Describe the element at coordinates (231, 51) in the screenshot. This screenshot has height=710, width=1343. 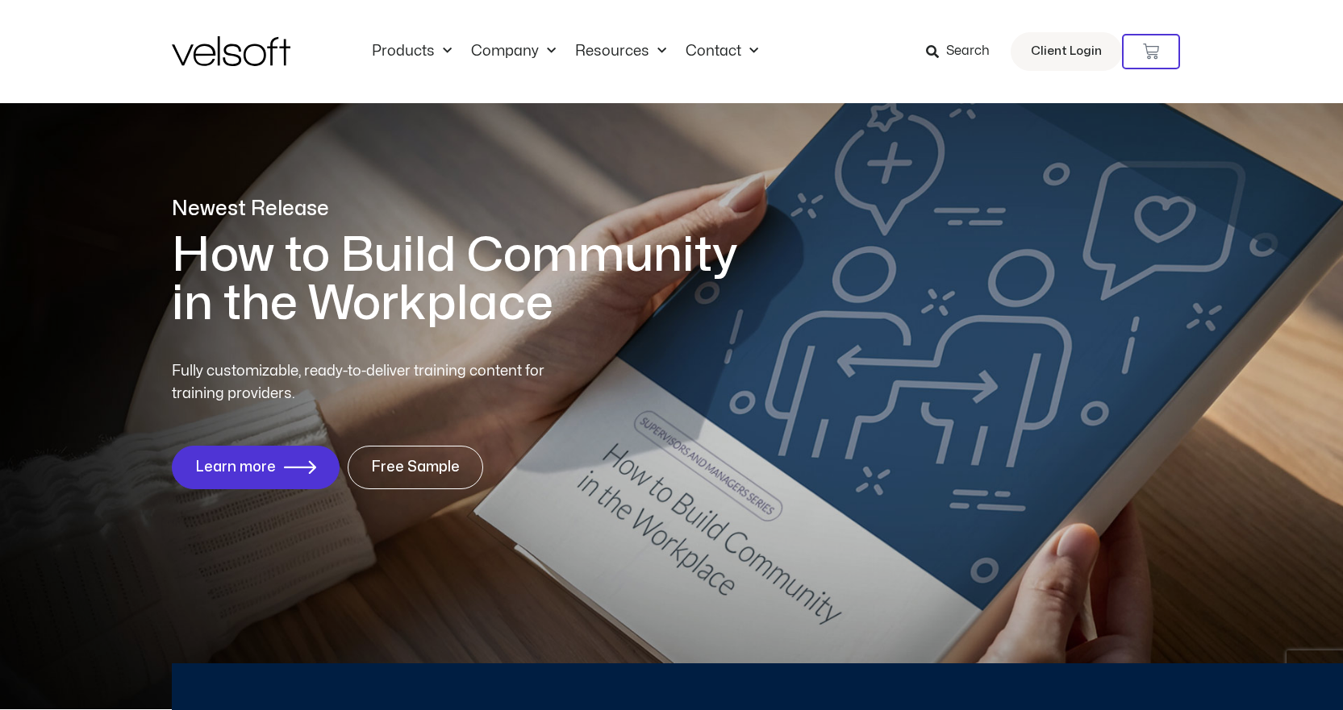
I see `img: Velsoft Training Materials` at that location.